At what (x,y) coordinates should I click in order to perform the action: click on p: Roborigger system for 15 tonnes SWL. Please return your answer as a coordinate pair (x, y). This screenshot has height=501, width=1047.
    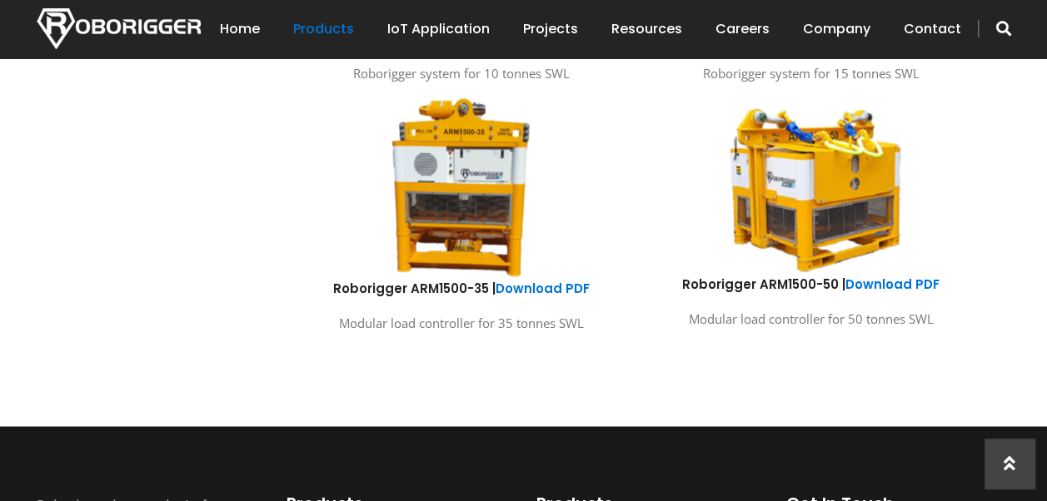
    Looking at the image, I should click on (811, 73).